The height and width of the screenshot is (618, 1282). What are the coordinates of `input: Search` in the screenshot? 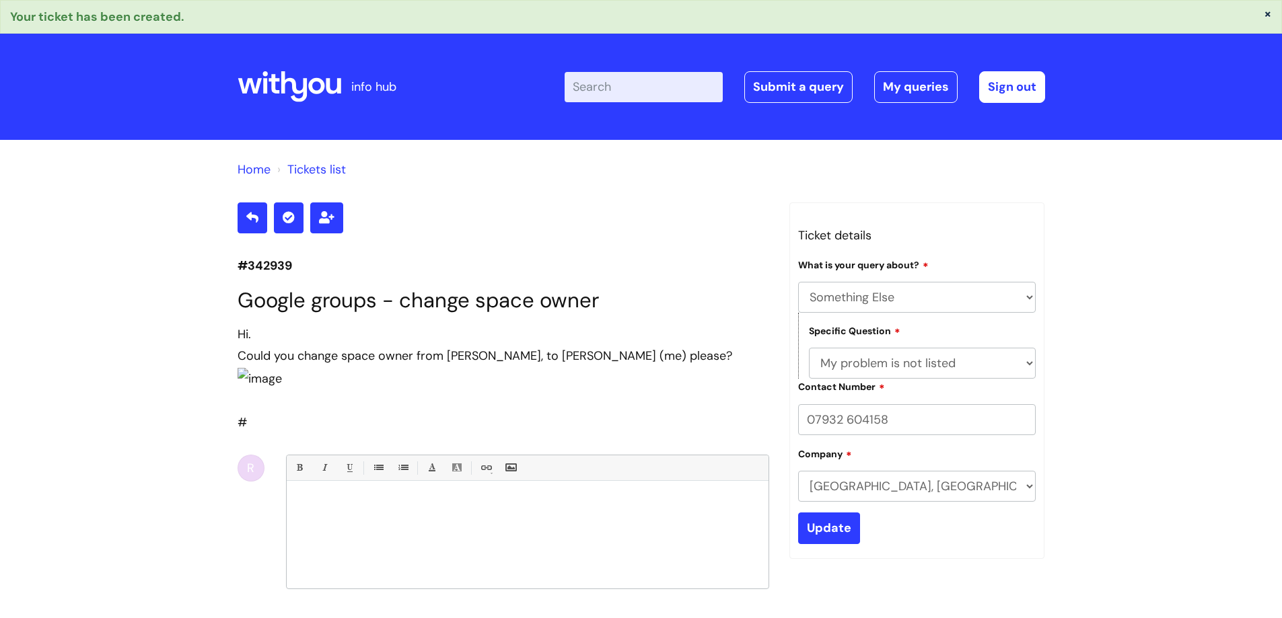 It's located at (643, 87).